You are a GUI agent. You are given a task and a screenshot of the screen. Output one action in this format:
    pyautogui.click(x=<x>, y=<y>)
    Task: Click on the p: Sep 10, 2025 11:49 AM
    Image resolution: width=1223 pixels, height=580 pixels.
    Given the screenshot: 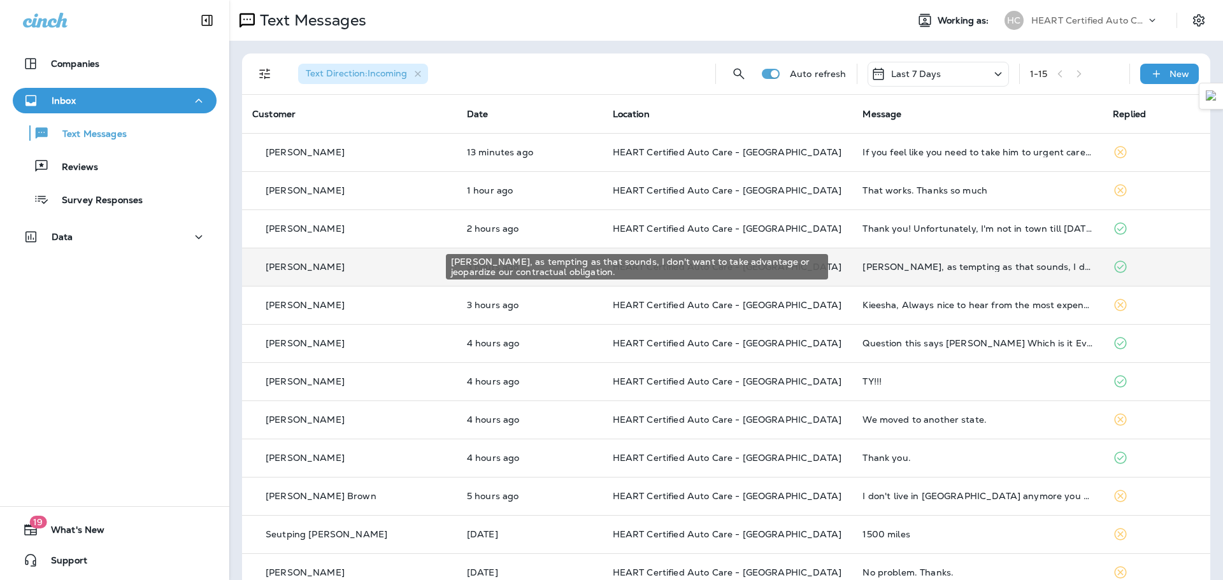 What is the action you would take?
    pyautogui.click(x=529, y=229)
    